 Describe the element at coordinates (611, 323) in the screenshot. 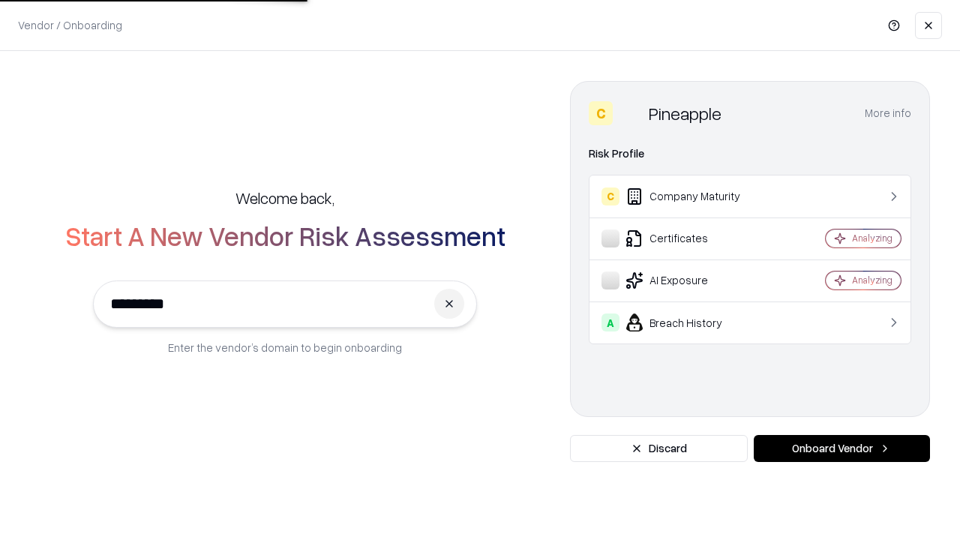

I see `div: A` at that location.